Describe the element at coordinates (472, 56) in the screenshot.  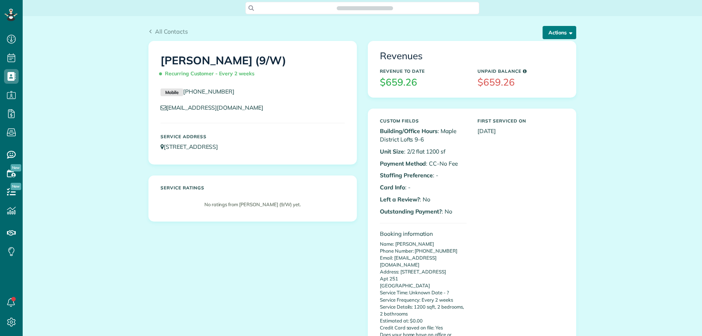
I see `h3: Revenues` at that location.